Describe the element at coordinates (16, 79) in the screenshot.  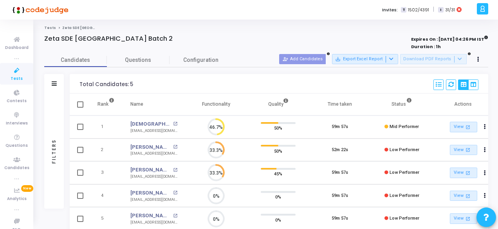
I see `span: Tests` at that location.